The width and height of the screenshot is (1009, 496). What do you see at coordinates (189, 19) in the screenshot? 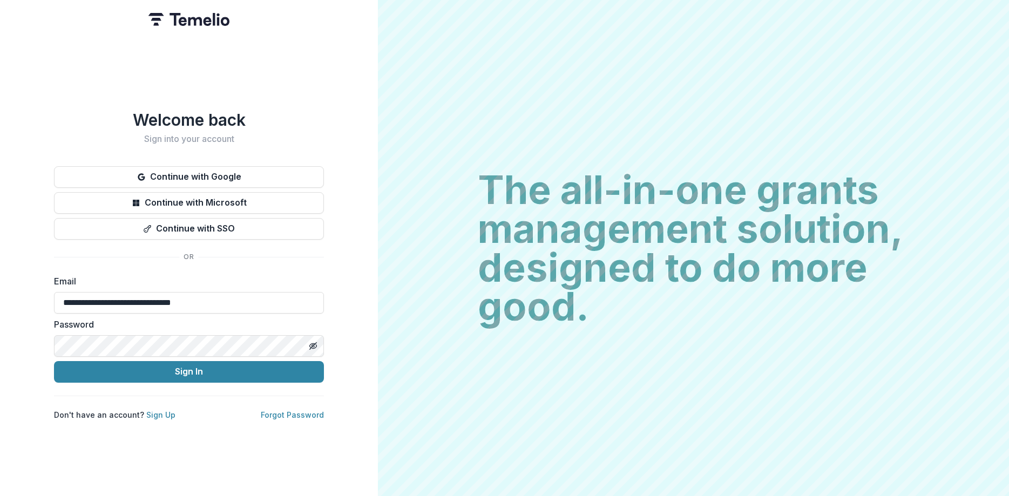
I see `img: Temelio` at bounding box center [189, 19].